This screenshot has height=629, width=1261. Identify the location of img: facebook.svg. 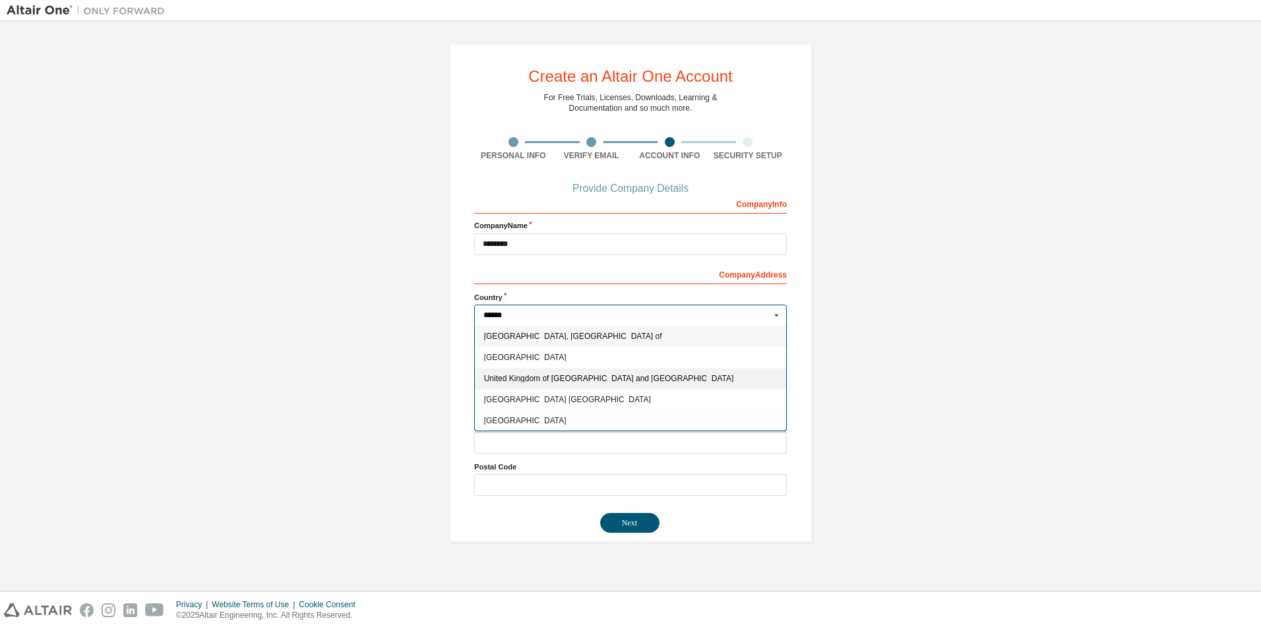
(86, 610).